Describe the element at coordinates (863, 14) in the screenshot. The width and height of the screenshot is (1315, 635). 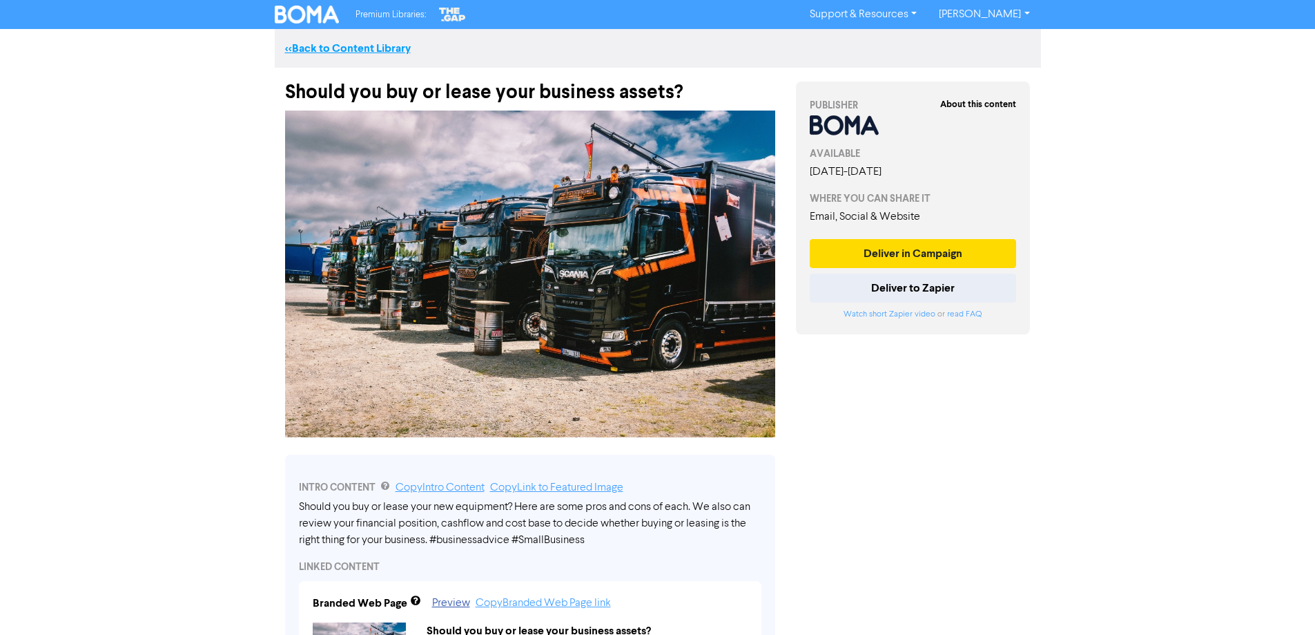
I see `a: Support & Resources` at that location.